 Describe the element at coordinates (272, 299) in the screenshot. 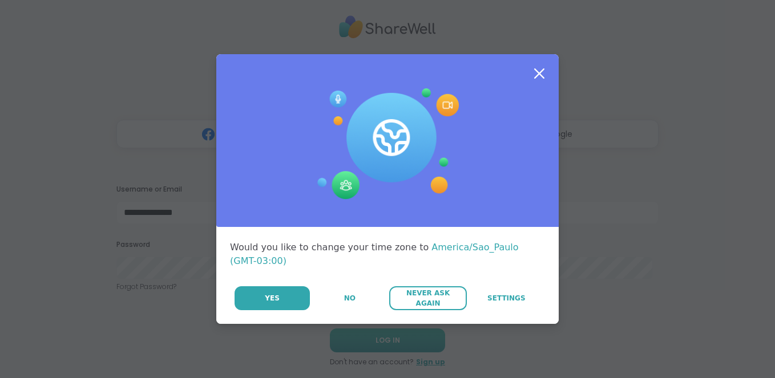

I see `button: Yes` at that location.